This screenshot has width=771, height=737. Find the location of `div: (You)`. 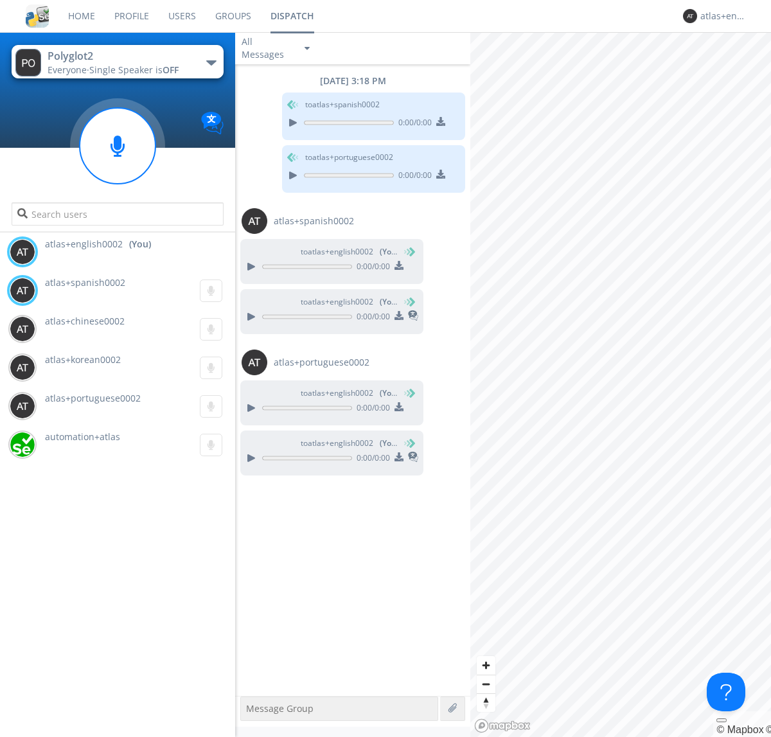

div: (You) is located at coordinates (140, 244).